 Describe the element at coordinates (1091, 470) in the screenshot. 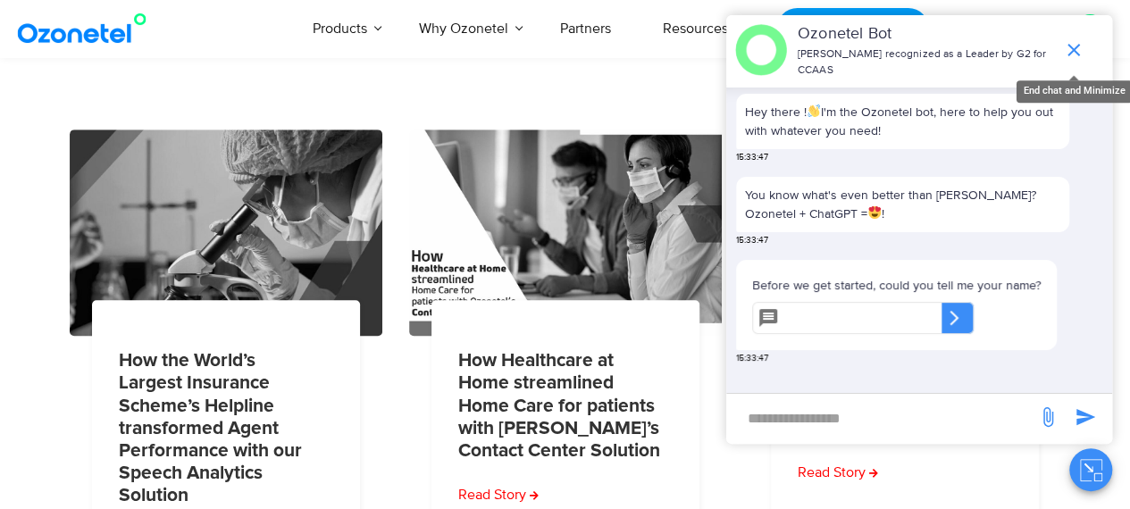

I see `button: Close chat` at that location.